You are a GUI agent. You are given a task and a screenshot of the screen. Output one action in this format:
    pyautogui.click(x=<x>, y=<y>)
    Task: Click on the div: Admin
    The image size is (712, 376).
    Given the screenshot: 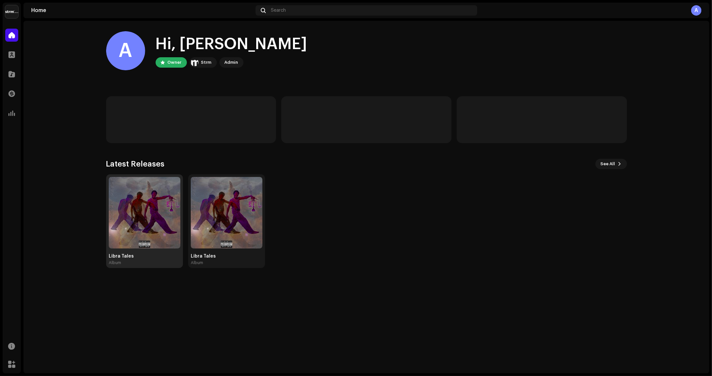 What is the action you would take?
    pyautogui.click(x=231, y=62)
    